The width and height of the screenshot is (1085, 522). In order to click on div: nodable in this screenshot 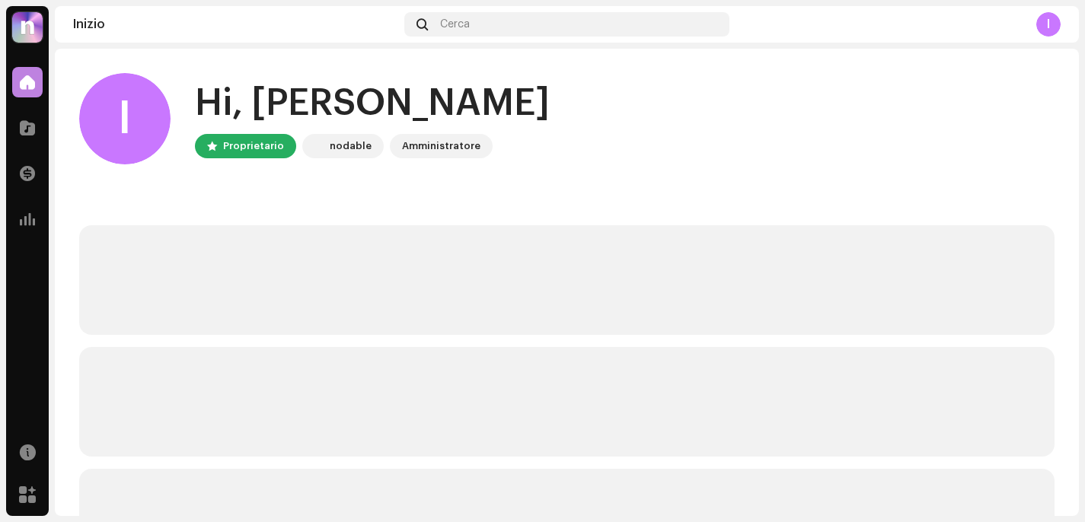, I will do `click(350, 146)`.